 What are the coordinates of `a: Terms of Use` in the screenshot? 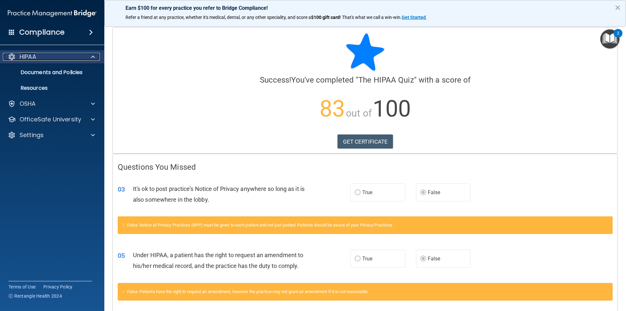 It's located at (22, 287).